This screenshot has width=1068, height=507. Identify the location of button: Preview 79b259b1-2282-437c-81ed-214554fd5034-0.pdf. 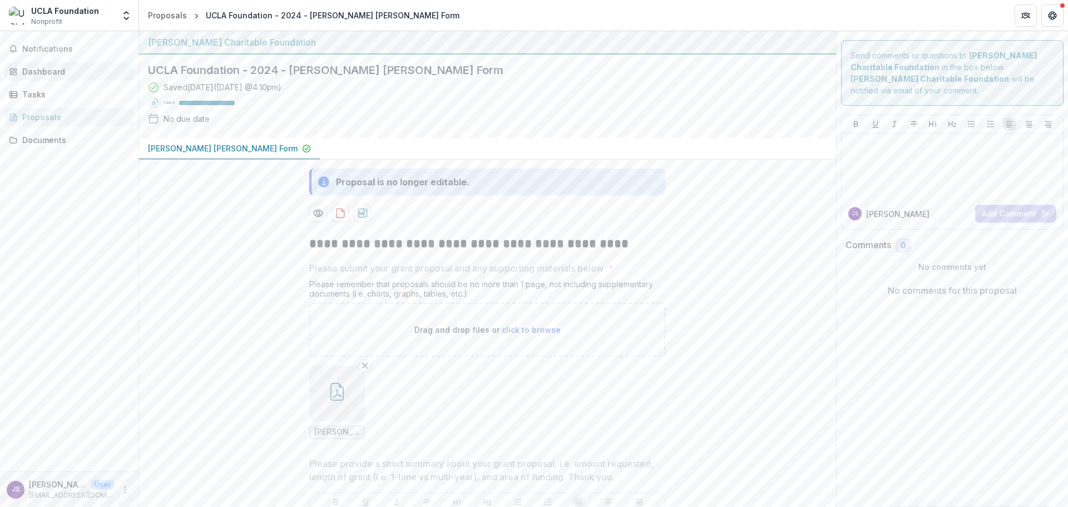
(318, 213).